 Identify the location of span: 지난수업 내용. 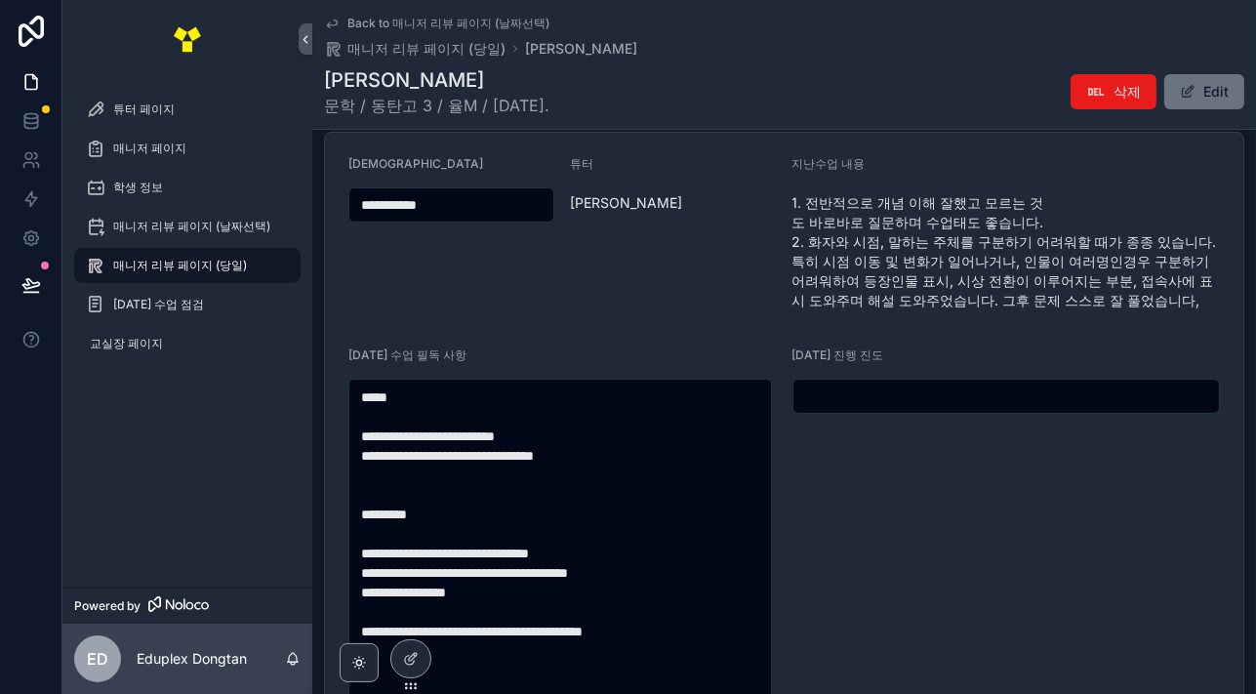
(829, 163).